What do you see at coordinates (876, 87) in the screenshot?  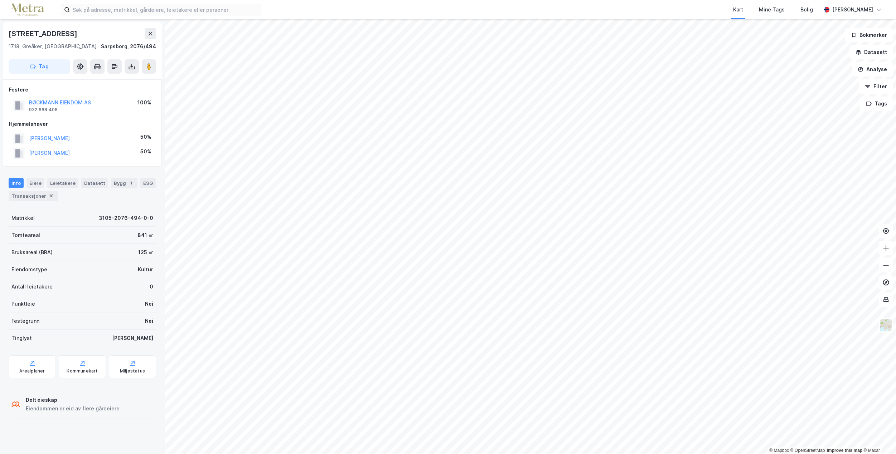 I see `button: Filter` at bounding box center [876, 87].